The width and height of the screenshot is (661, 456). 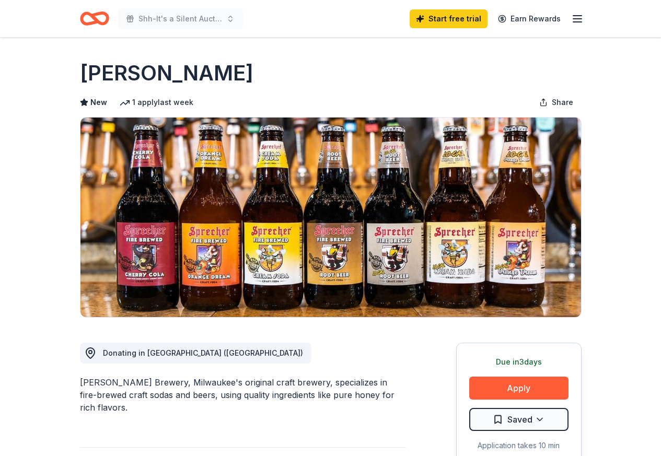 What do you see at coordinates (448, 19) in the screenshot?
I see `a: Start free trial` at bounding box center [448, 19].